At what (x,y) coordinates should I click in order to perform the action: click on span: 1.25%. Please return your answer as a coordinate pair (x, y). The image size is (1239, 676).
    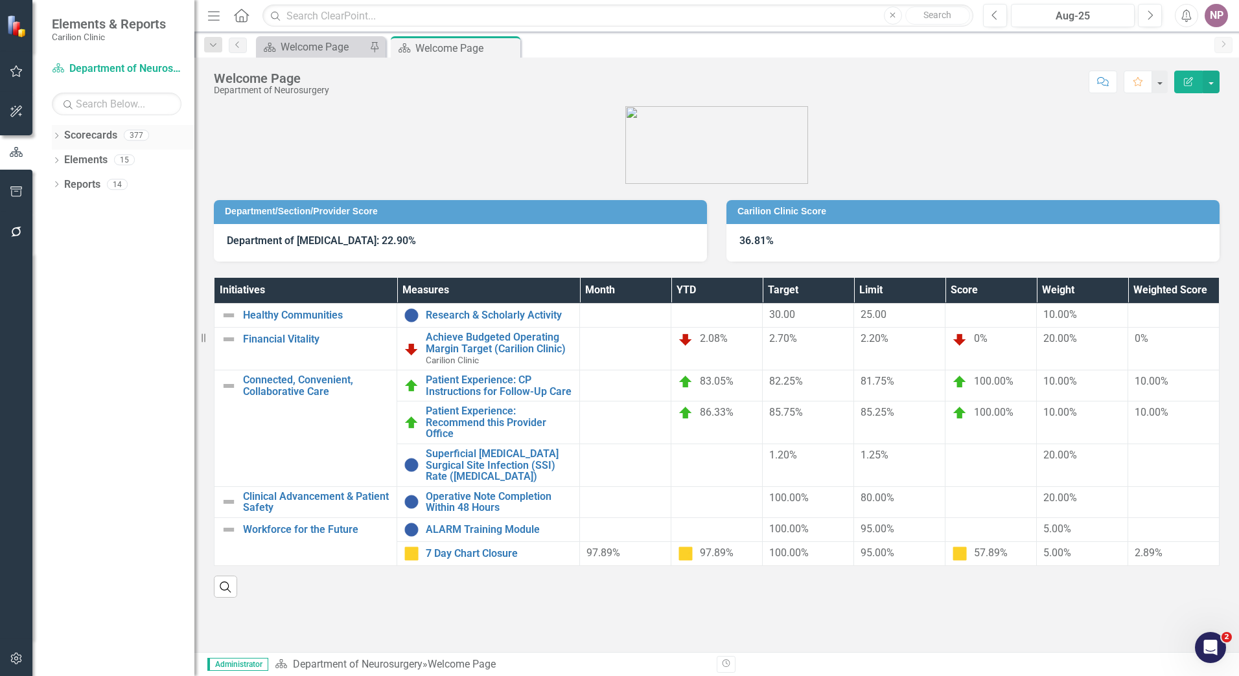
    Looking at the image, I should click on (874, 455).